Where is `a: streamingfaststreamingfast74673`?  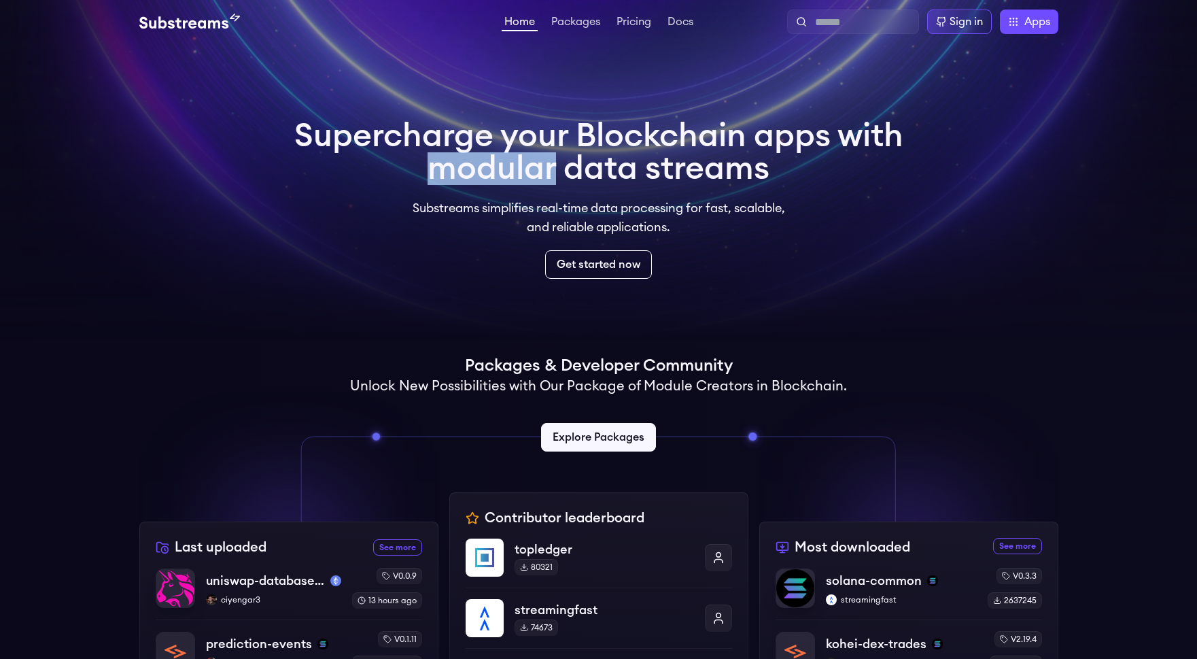 a: streamingfaststreamingfast74673 is located at coordinates (599, 617).